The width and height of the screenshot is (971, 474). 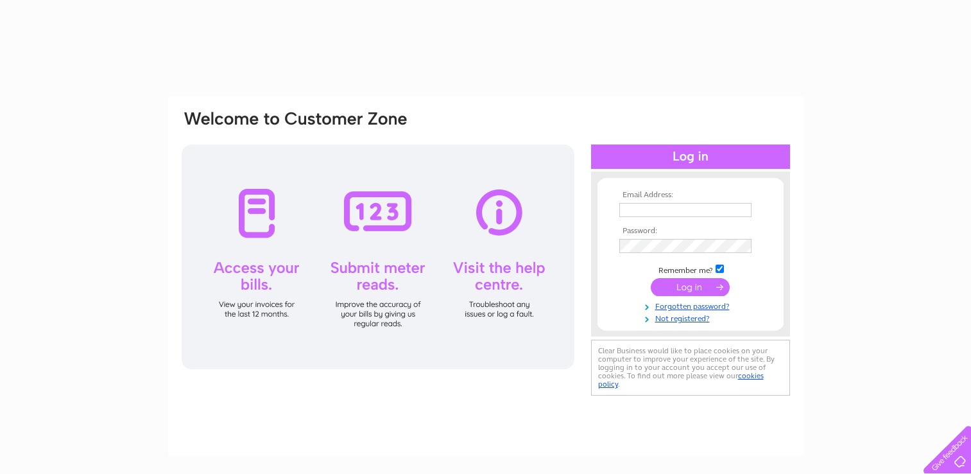 I want to click on div: Clear Business would like to place cookies on your computer to improve your experience of the sit..., so click(x=691, y=367).